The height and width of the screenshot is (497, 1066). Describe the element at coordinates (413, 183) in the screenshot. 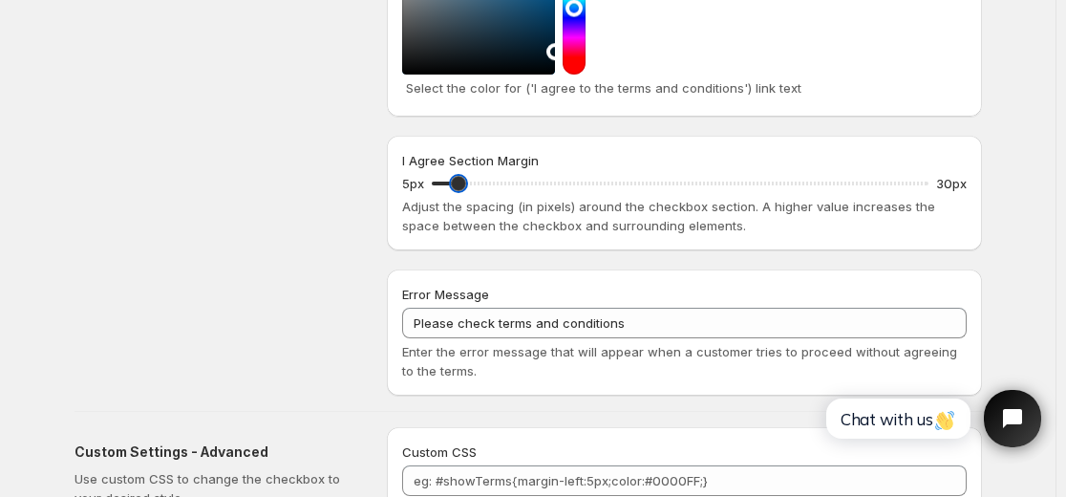

I see `p: 5px` at that location.